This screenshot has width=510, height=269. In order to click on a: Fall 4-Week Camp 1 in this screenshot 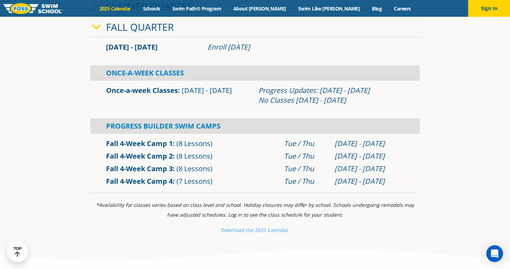, I will do `click(139, 143)`.